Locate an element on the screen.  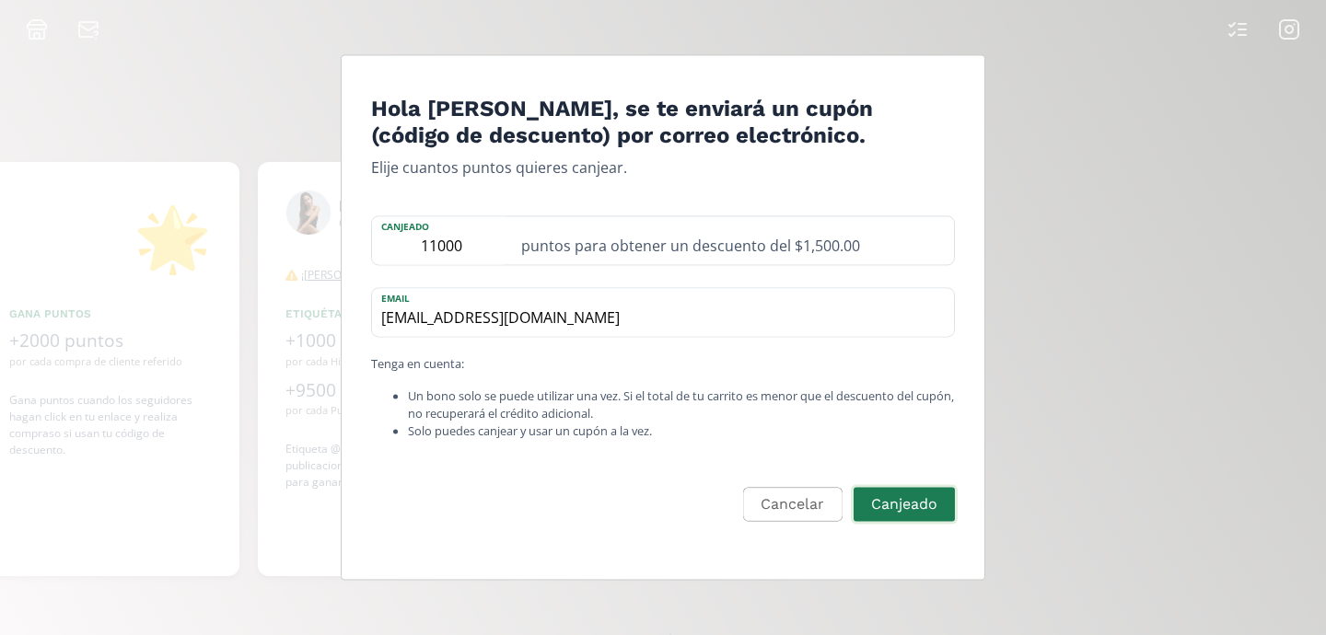
li: Solo puedes canjear y usar un cupón a la vez. is located at coordinates (682, 432).